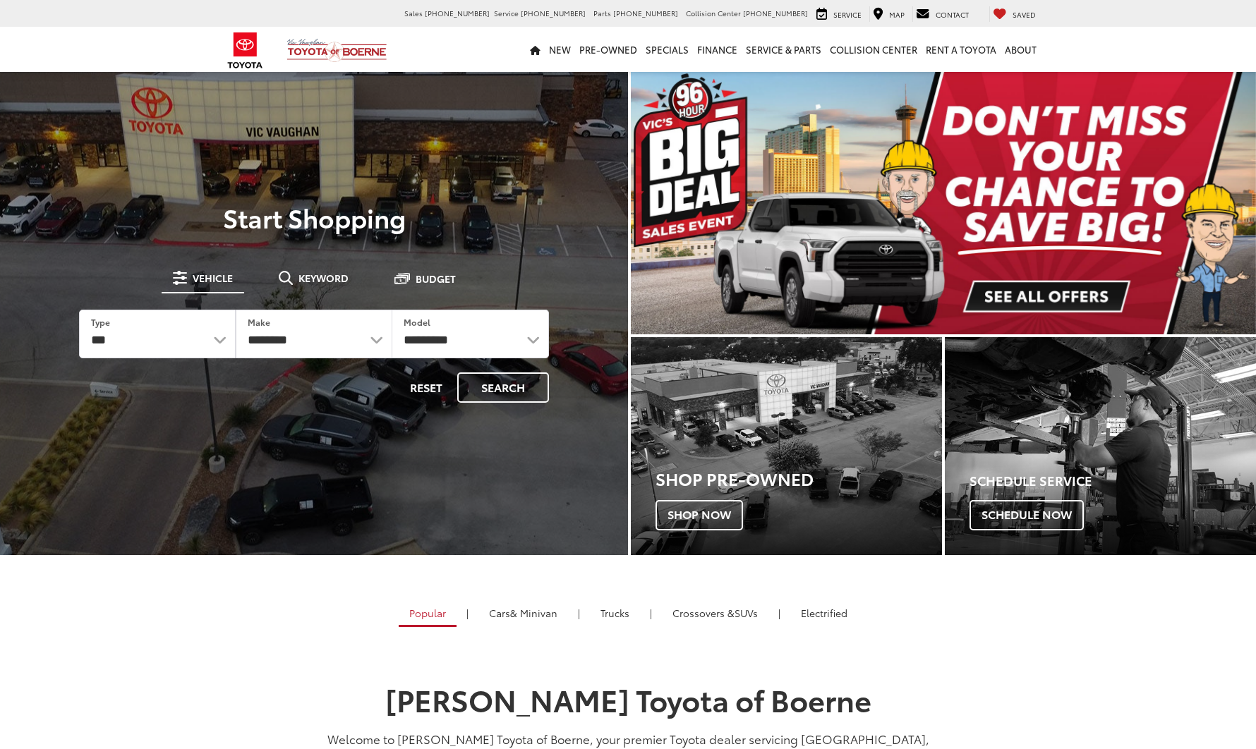 The image size is (1256, 749). What do you see at coordinates (615, 613) in the screenshot?
I see `a: Trucks` at bounding box center [615, 613].